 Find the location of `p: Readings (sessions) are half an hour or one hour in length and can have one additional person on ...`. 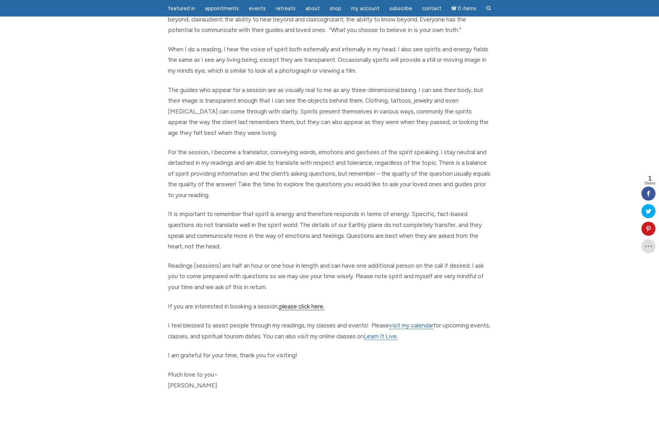

p: Readings (sessions) are half an hour or one hour in length and can have one additional person on ... is located at coordinates (330, 277).